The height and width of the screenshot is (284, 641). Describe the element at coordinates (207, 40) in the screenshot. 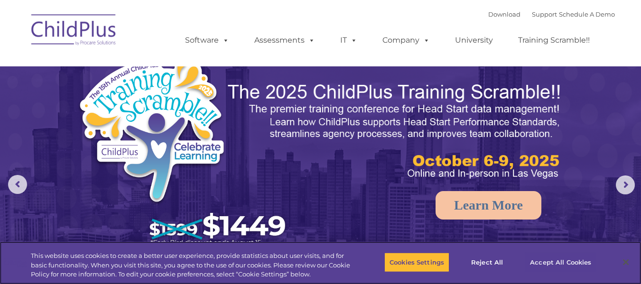

I see `a: Software` at that location.